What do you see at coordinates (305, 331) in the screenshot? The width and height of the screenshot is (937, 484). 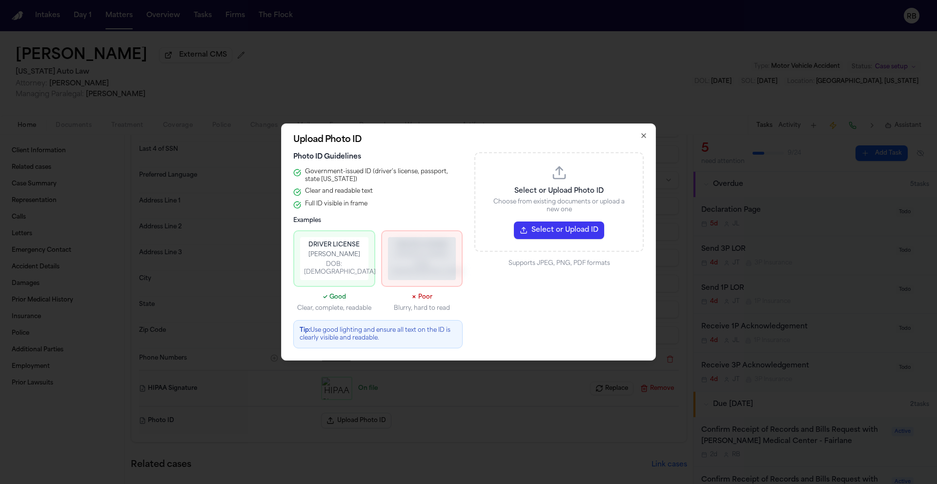 I see `strong: Tip:` at bounding box center [305, 331].